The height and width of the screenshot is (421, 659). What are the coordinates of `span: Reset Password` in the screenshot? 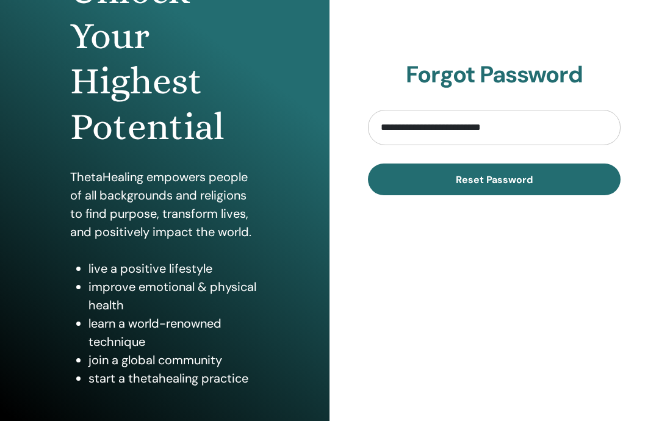 It's located at (494, 179).